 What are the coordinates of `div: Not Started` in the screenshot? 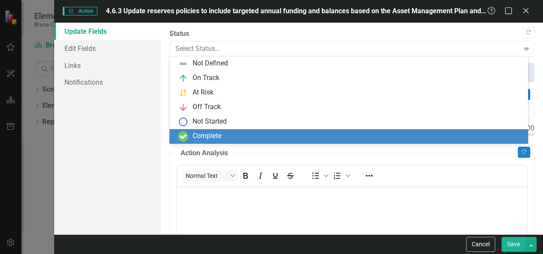 It's located at (210, 121).